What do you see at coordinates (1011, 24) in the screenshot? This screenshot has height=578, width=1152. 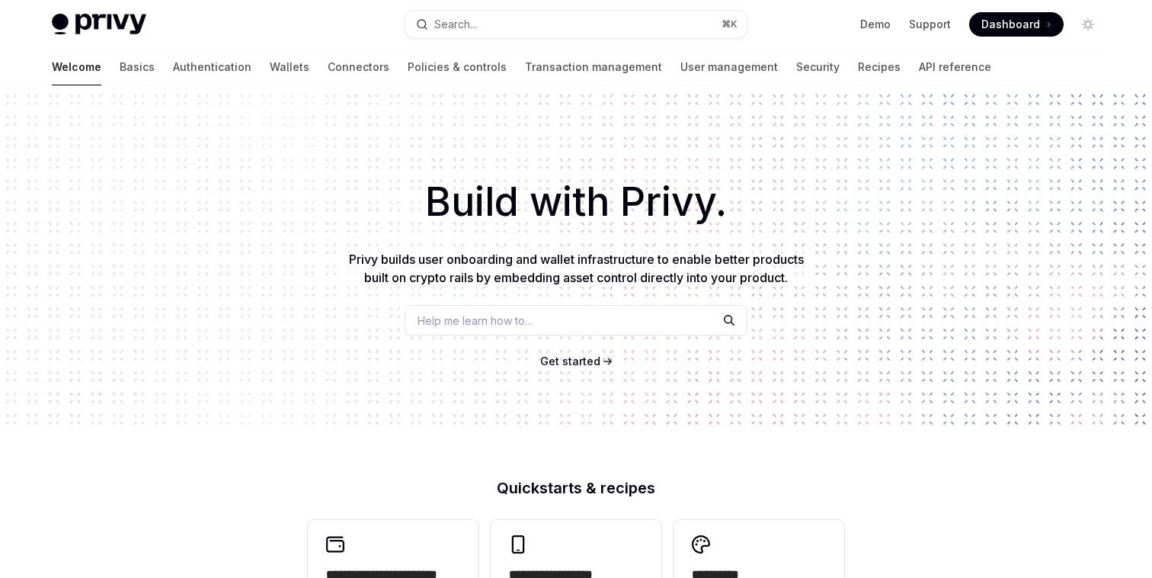 I see `span: Dashboard` at bounding box center [1011, 24].